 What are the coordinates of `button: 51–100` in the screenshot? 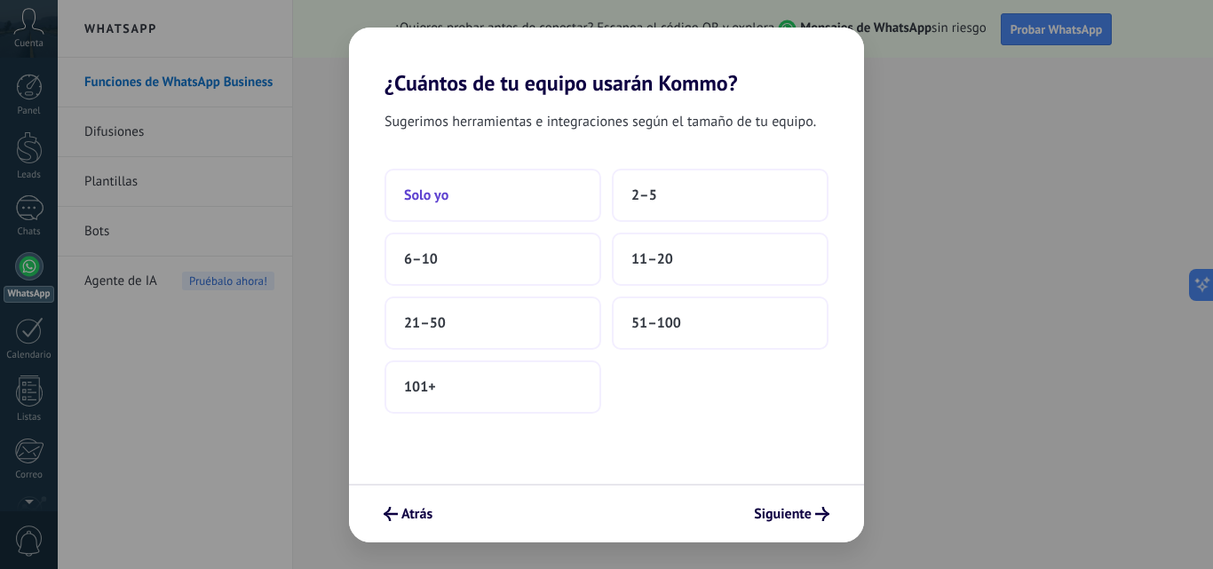 It's located at (720, 323).